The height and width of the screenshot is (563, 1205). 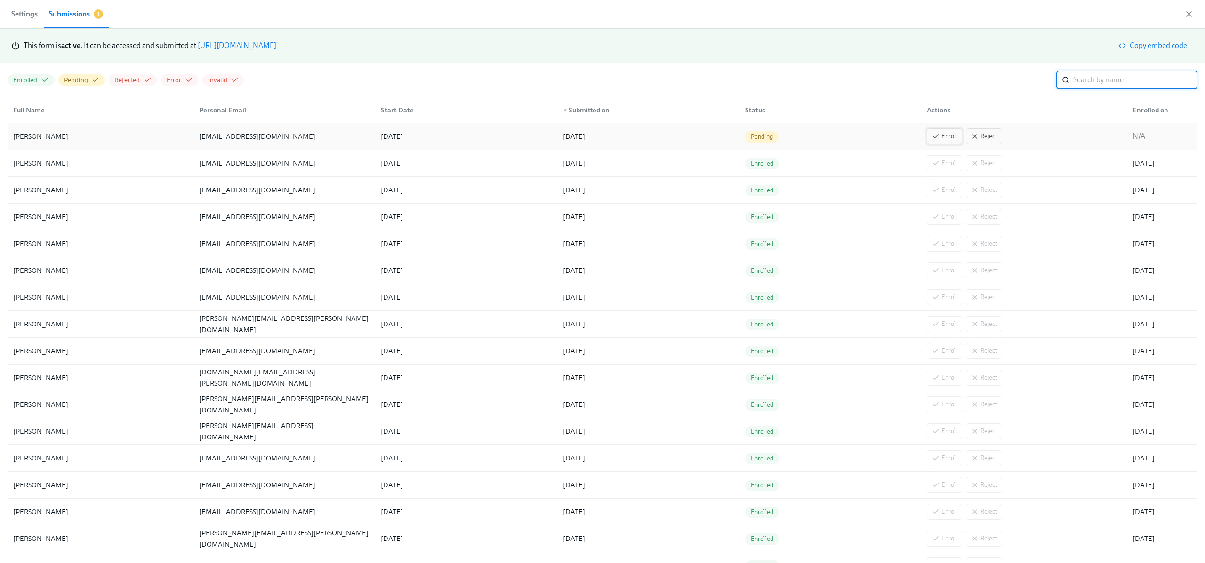 I want to click on button: Invalid, so click(x=223, y=80).